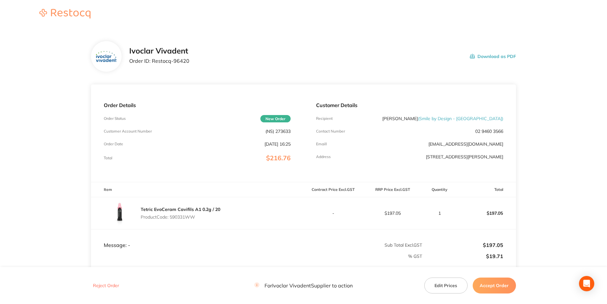  Describe the element at coordinates (324, 157) in the screenshot. I see `p: Address` at that location.